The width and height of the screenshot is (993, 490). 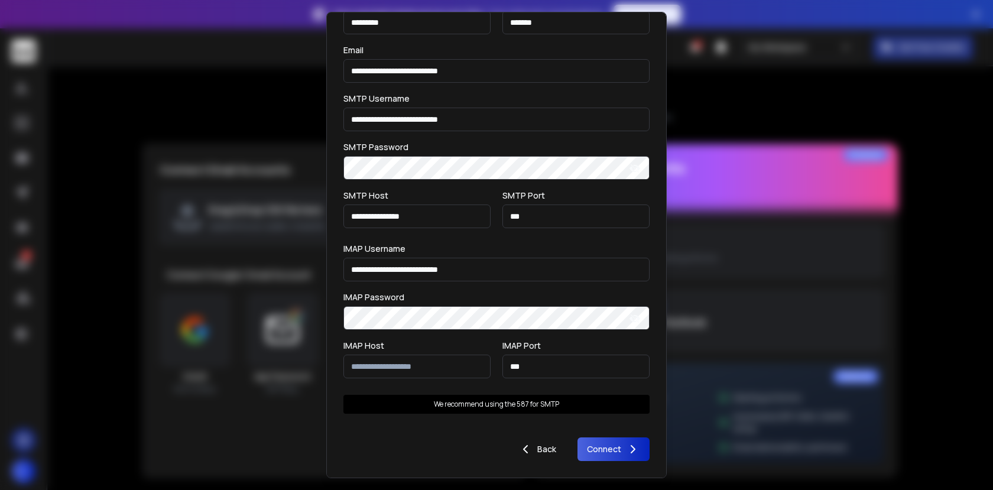 I want to click on label: SMTP Password, so click(x=376, y=147).